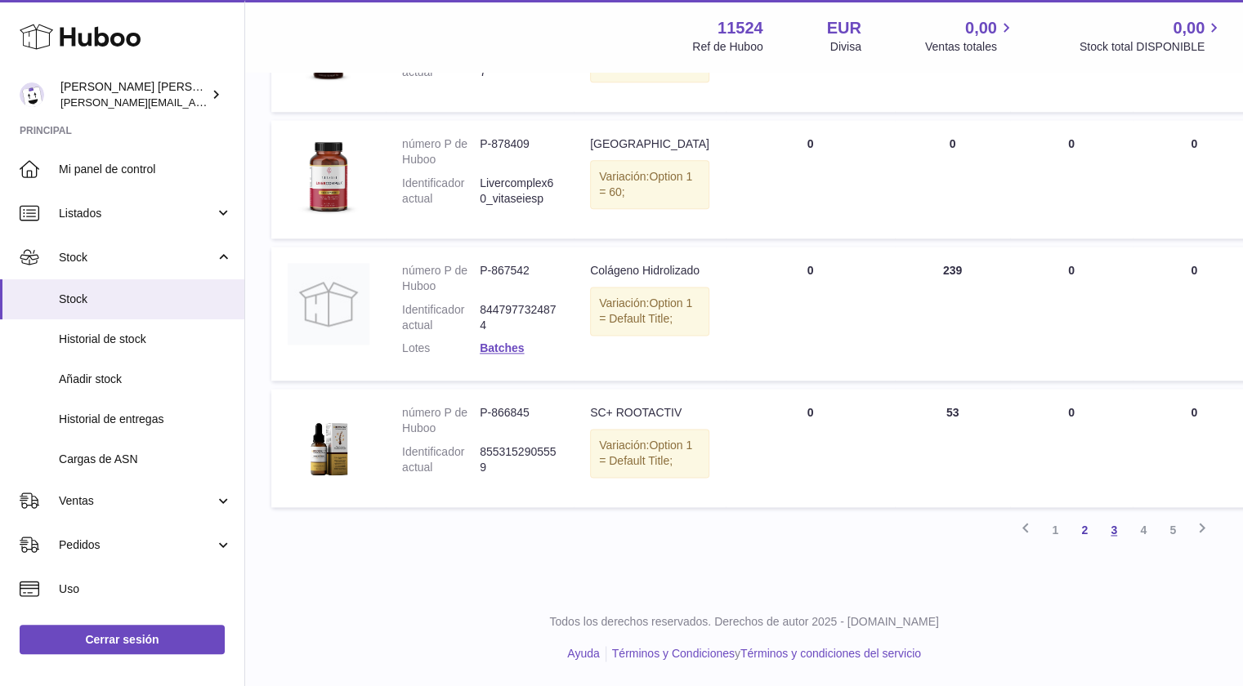 The width and height of the screenshot is (1243, 686). I want to click on dd: P-878409, so click(518, 152).